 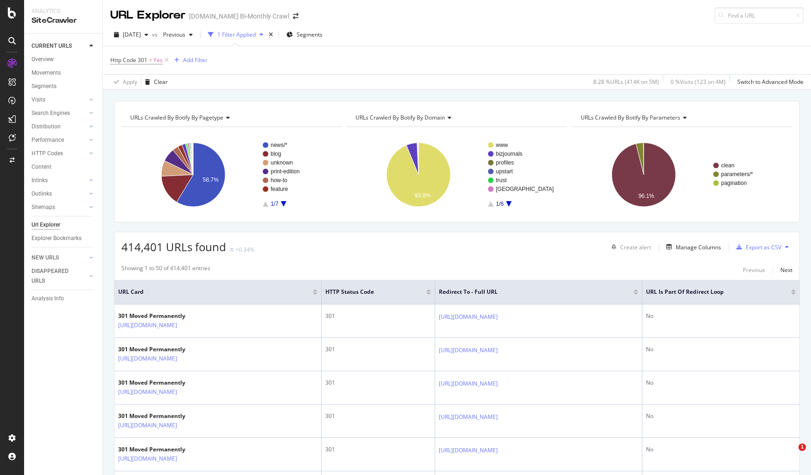 I want to click on div: Sitemaps, so click(x=43, y=207).